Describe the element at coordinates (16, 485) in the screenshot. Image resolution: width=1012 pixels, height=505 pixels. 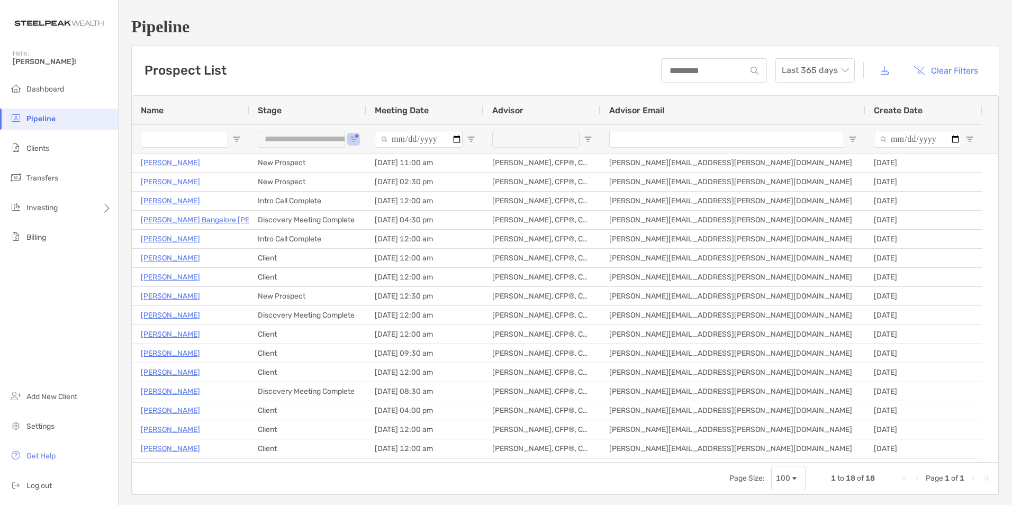
I see `img: logout icon` at that location.